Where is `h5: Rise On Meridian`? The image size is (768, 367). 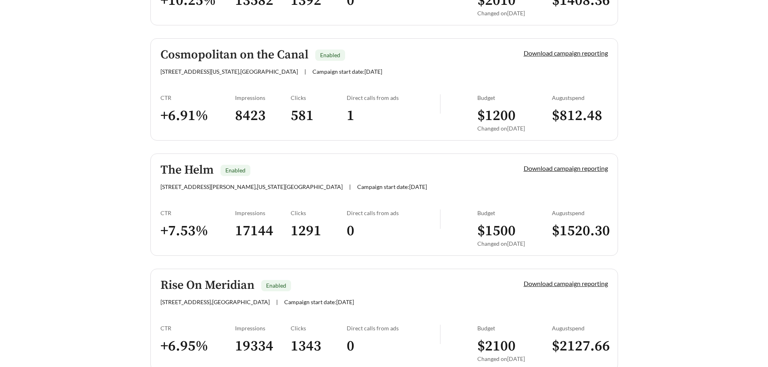 h5: Rise On Meridian is located at coordinates (207, 285).